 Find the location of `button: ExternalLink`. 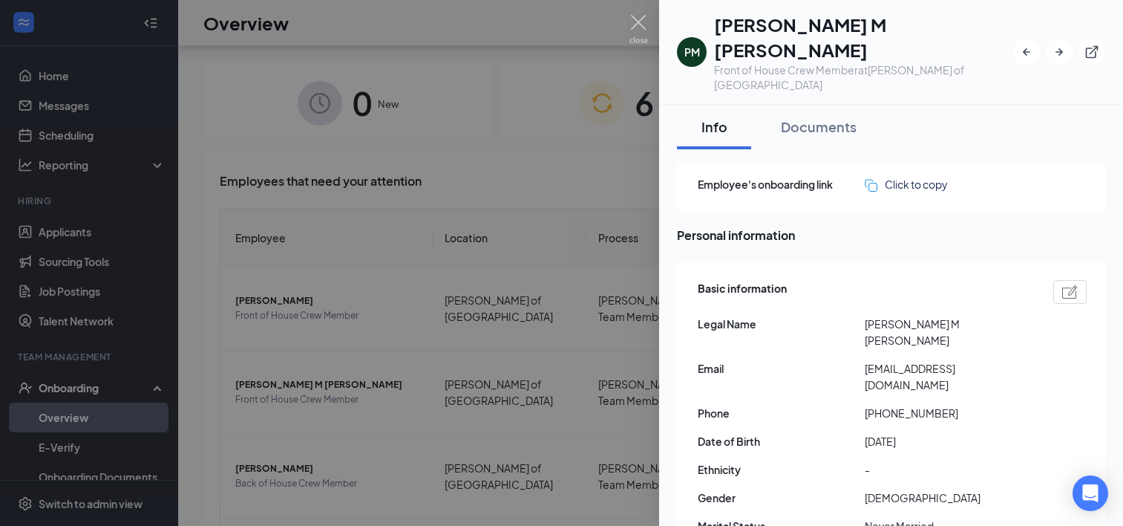

button: ExternalLink is located at coordinates (1092, 52).